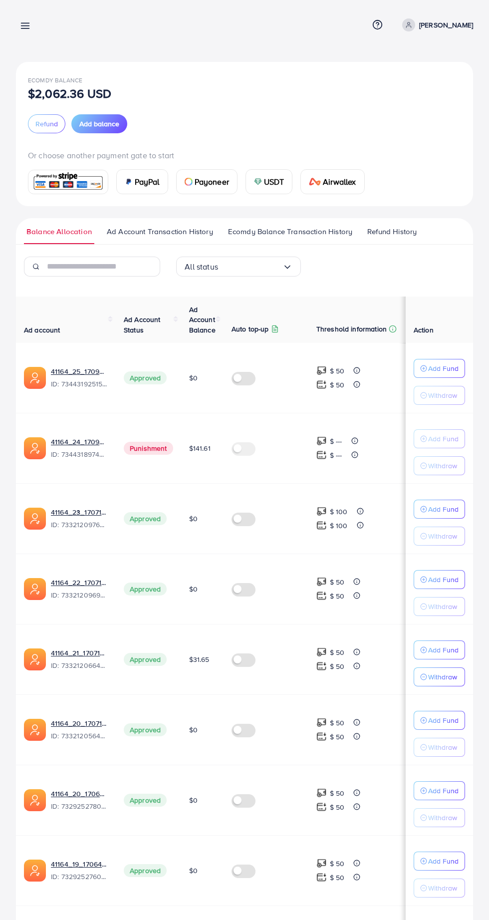 This screenshot has width=489, height=920. Describe the element at coordinates (79, 371) in the screenshot. I see `a: 41164_25_1709982599082` at that location.